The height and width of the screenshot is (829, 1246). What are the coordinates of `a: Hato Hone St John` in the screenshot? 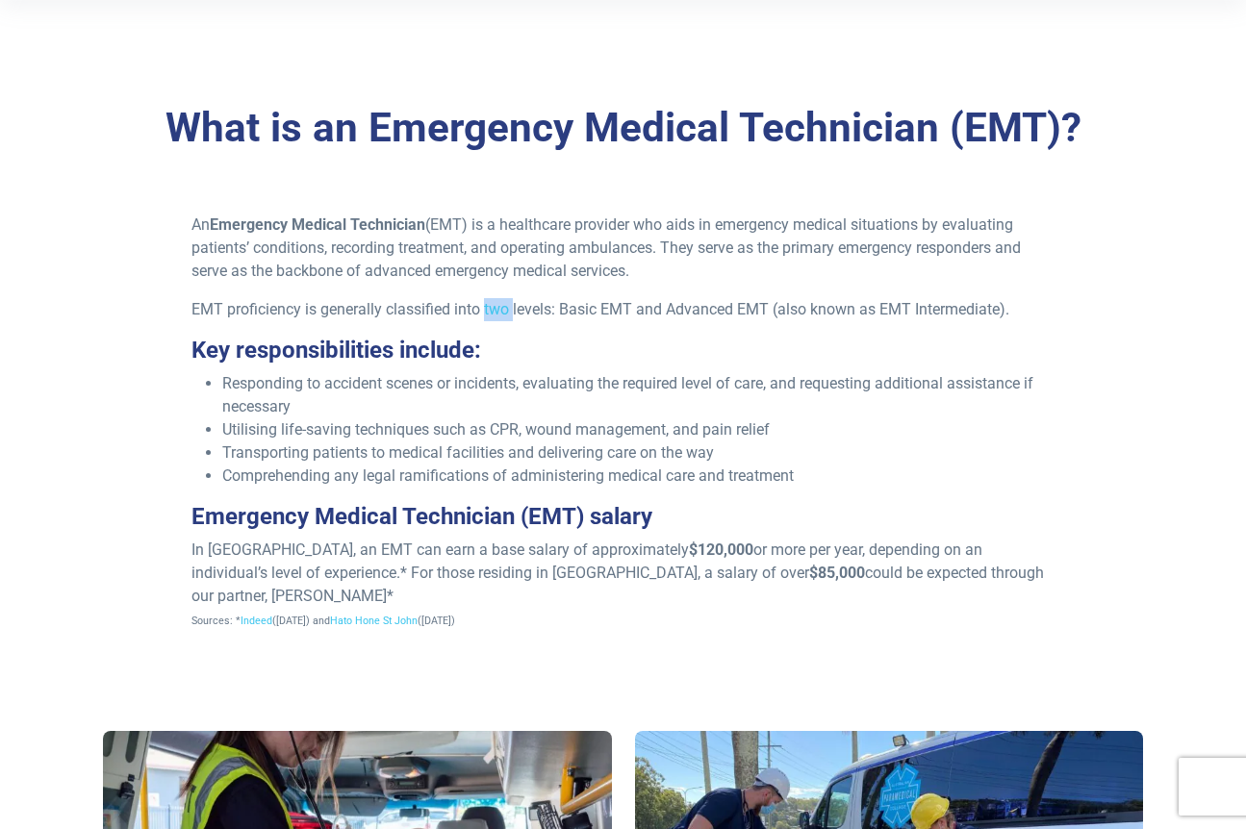 It's located at (373, 620).